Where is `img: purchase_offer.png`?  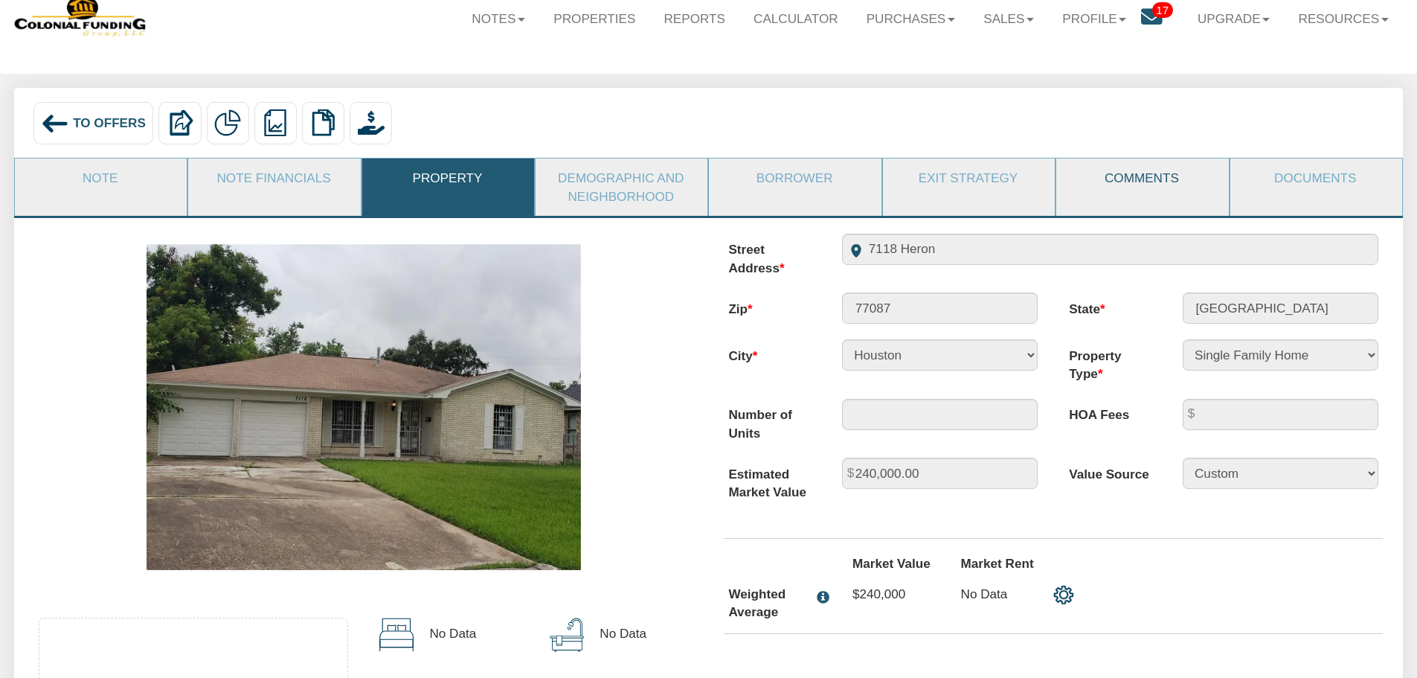
img: purchase_offer.png is located at coordinates (371, 123).